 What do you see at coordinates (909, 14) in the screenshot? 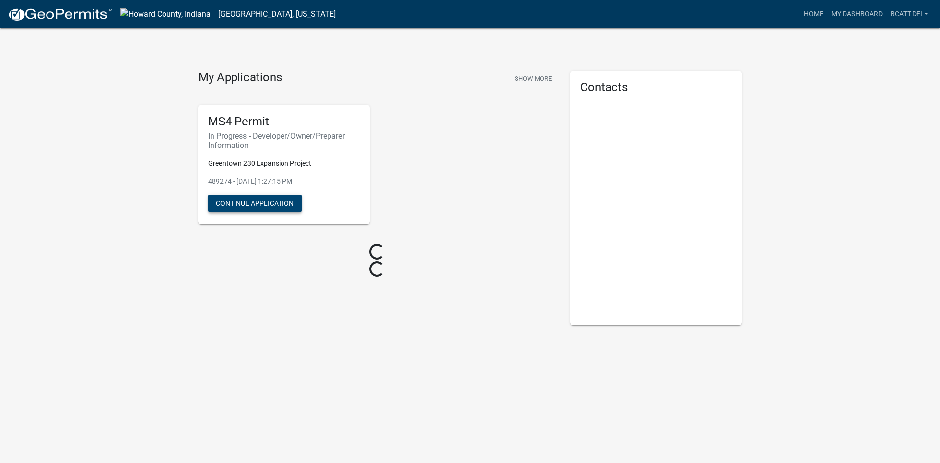
I see `a: BCatt-DEI` at bounding box center [909, 14].